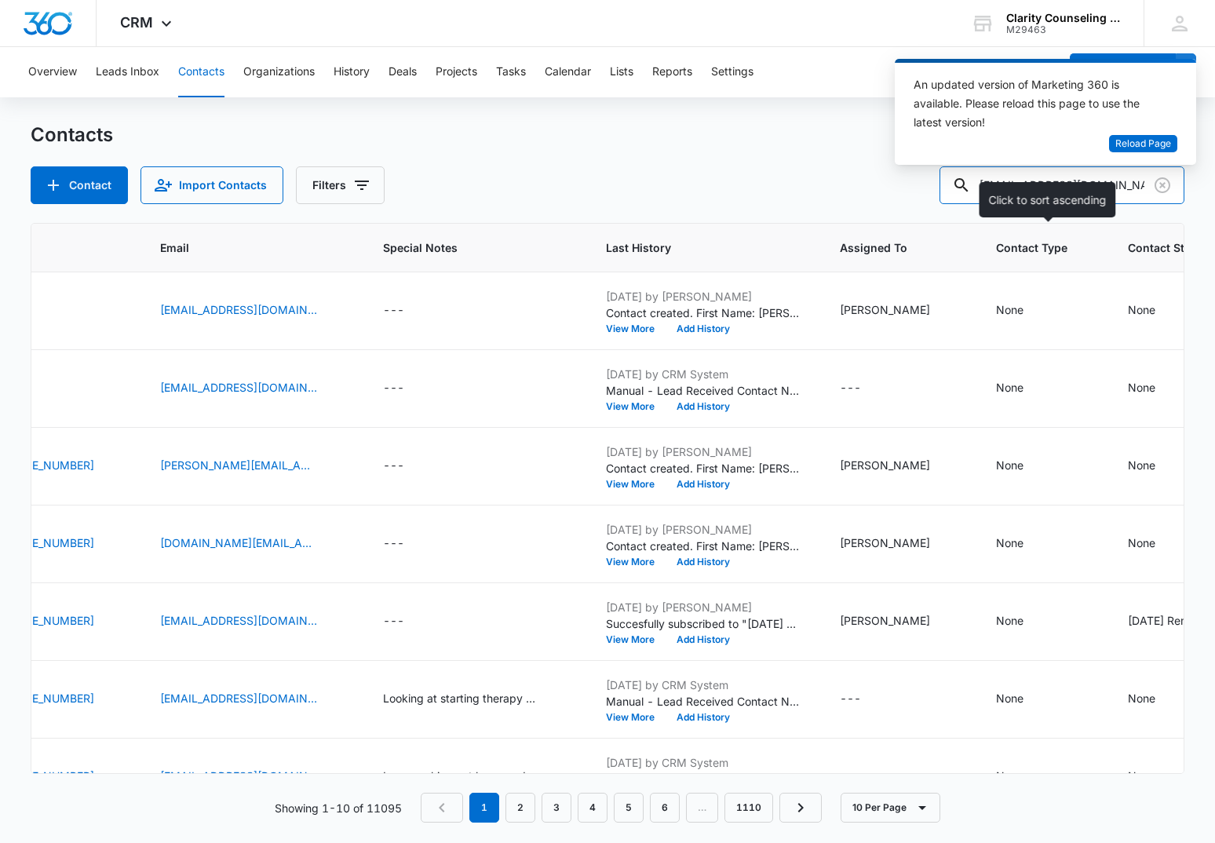 This screenshot has width=1215, height=843. What do you see at coordinates (888, 247) in the screenshot?
I see `span: Assigned To` at bounding box center [888, 247].